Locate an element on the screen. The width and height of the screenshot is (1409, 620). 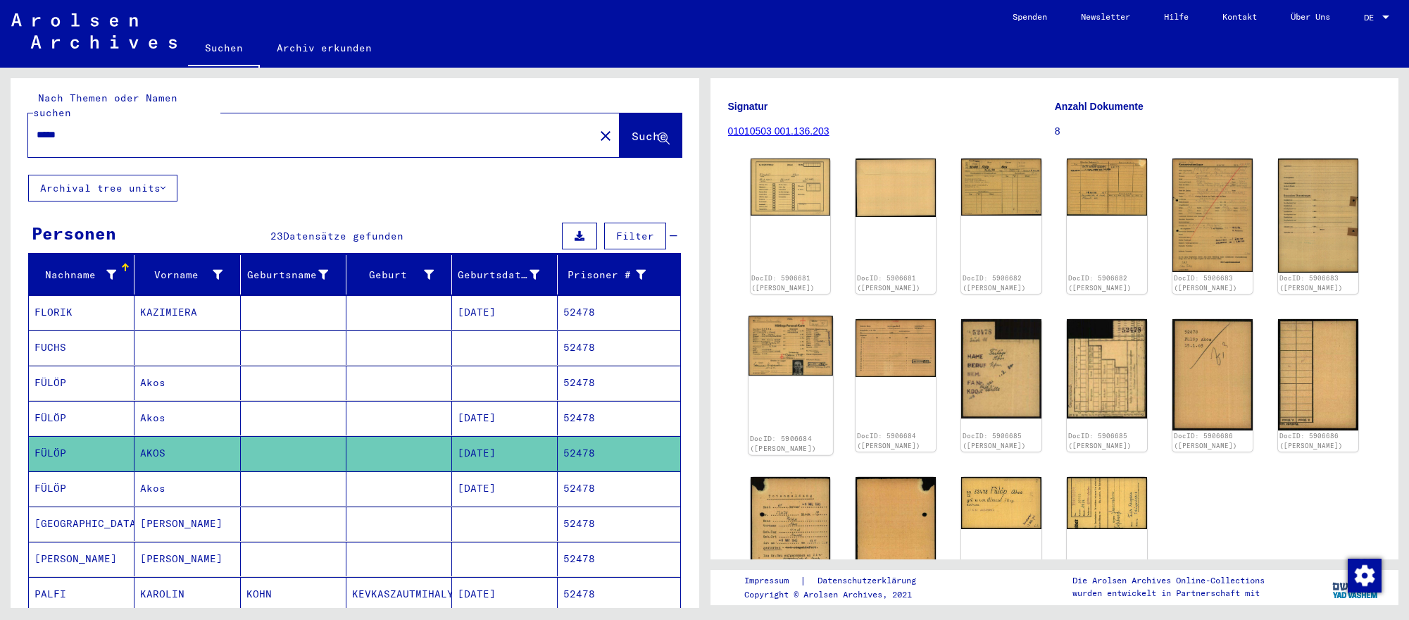
span: Datensätze gefunden is located at coordinates (343, 236).